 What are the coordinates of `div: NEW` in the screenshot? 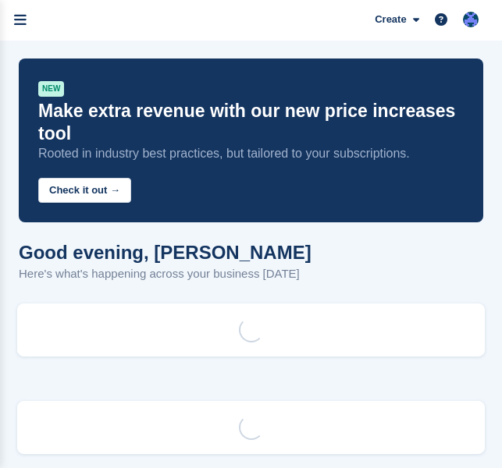 It's located at (51, 89).